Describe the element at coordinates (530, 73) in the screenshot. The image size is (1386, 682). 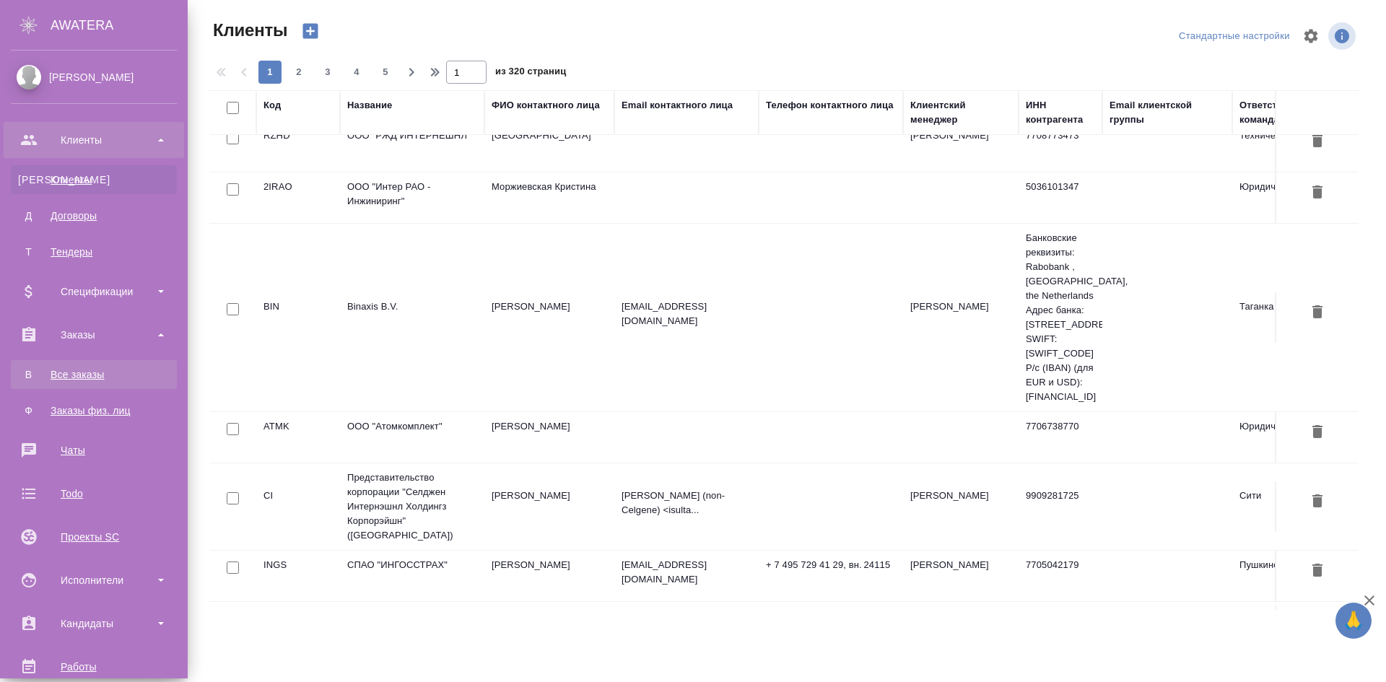
I see `span: из 320 страниц` at that location.